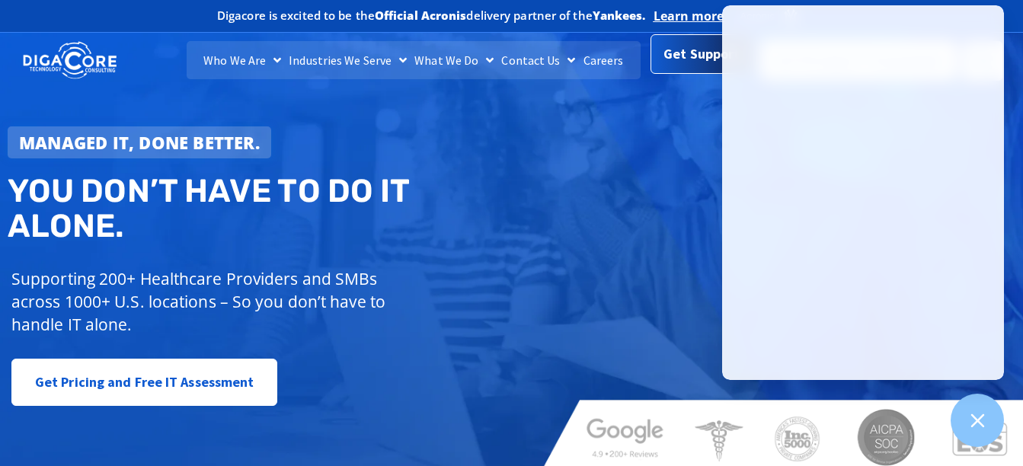 The image size is (1023, 466). Describe the element at coordinates (348, 60) in the screenshot. I see `a: Industries We Serve` at that location.